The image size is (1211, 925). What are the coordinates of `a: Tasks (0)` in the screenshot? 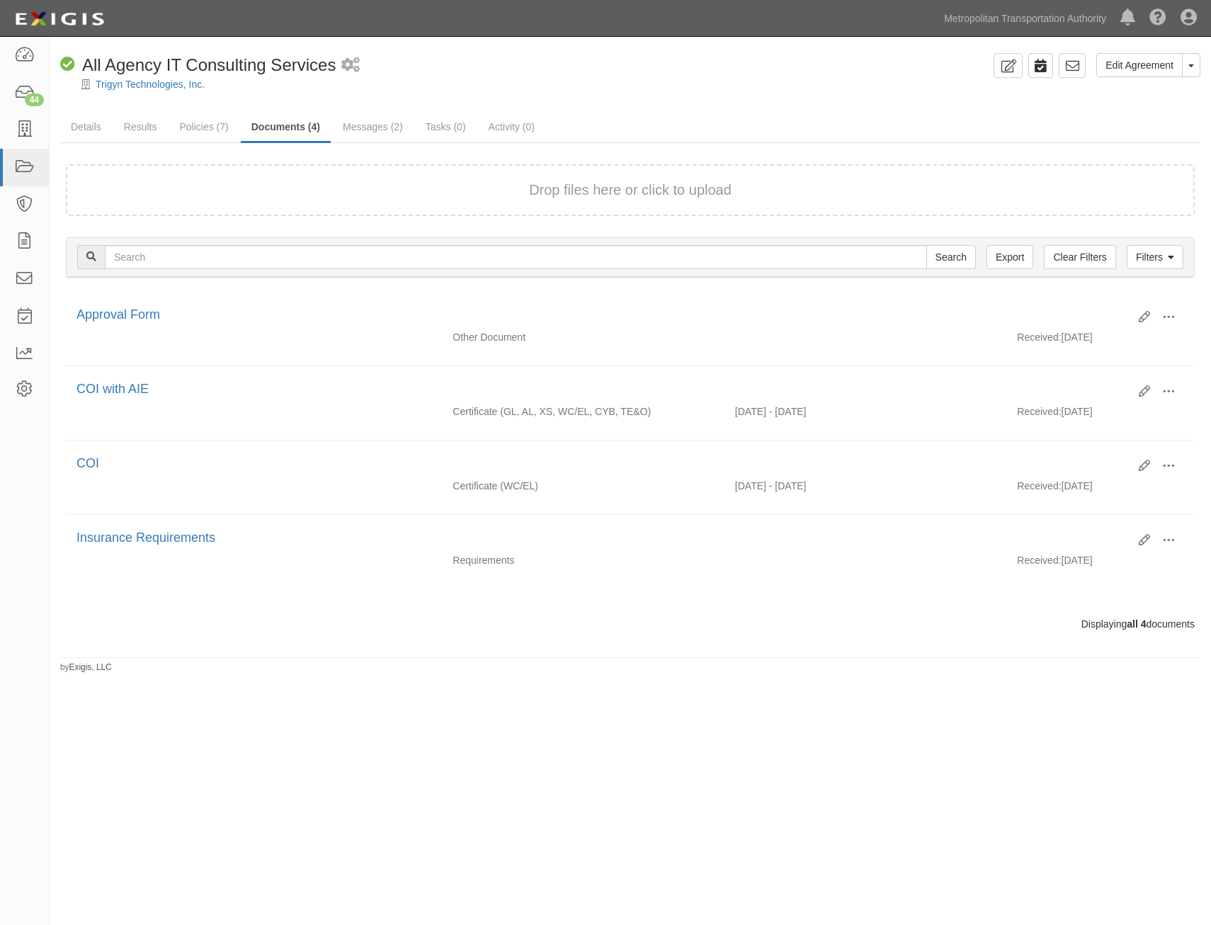 It's located at (445, 127).